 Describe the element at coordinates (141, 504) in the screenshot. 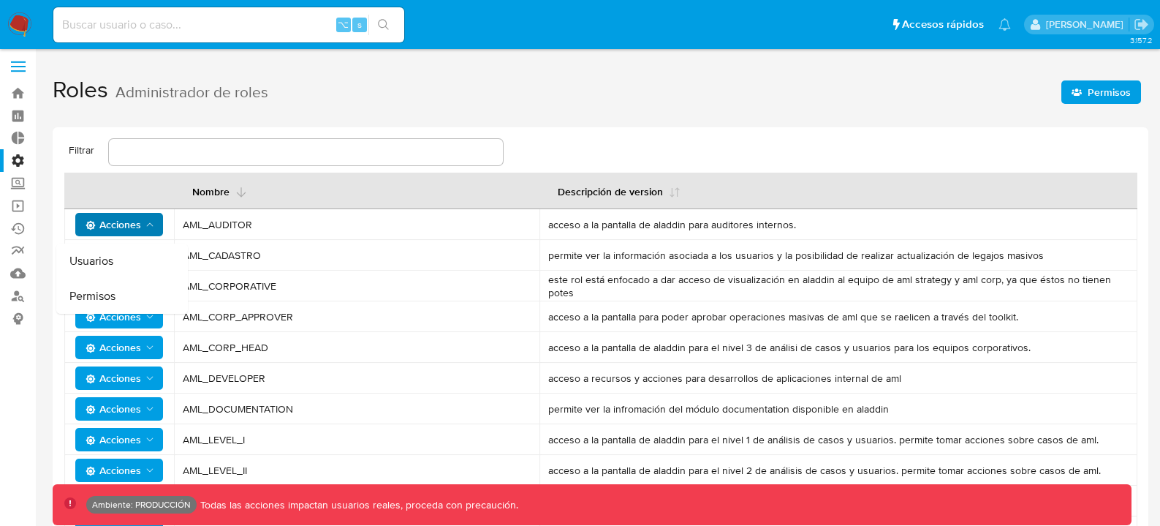

I see `p: Ambiente: PRODUCCIÓN` at that location.